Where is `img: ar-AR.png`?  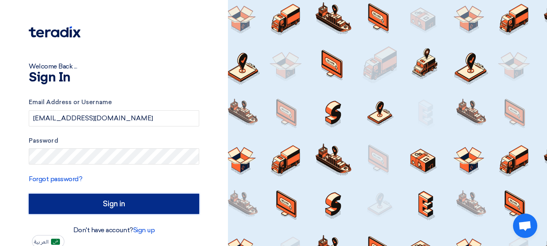
img: ar-AR.png is located at coordinates (55, 241).